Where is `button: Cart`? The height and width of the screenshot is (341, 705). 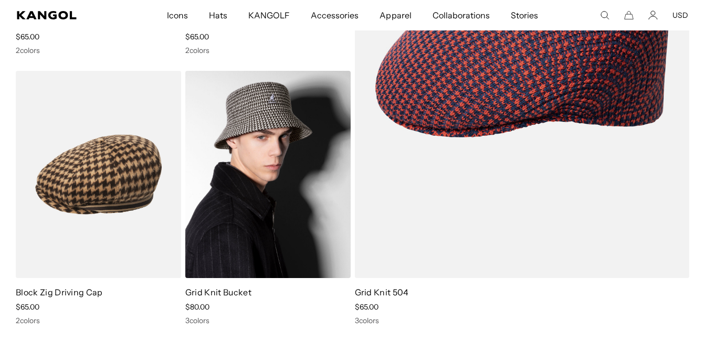
button: Cart is located at coordinates (629, 15).